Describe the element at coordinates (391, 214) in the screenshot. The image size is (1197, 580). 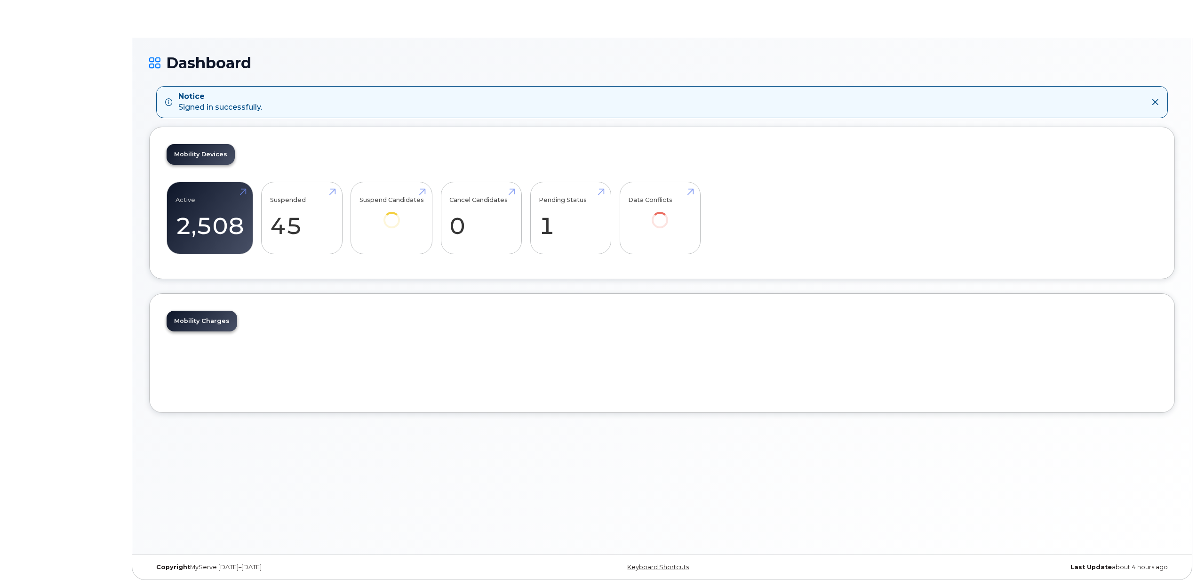
I see `a: Suspend Candidates` at that location.